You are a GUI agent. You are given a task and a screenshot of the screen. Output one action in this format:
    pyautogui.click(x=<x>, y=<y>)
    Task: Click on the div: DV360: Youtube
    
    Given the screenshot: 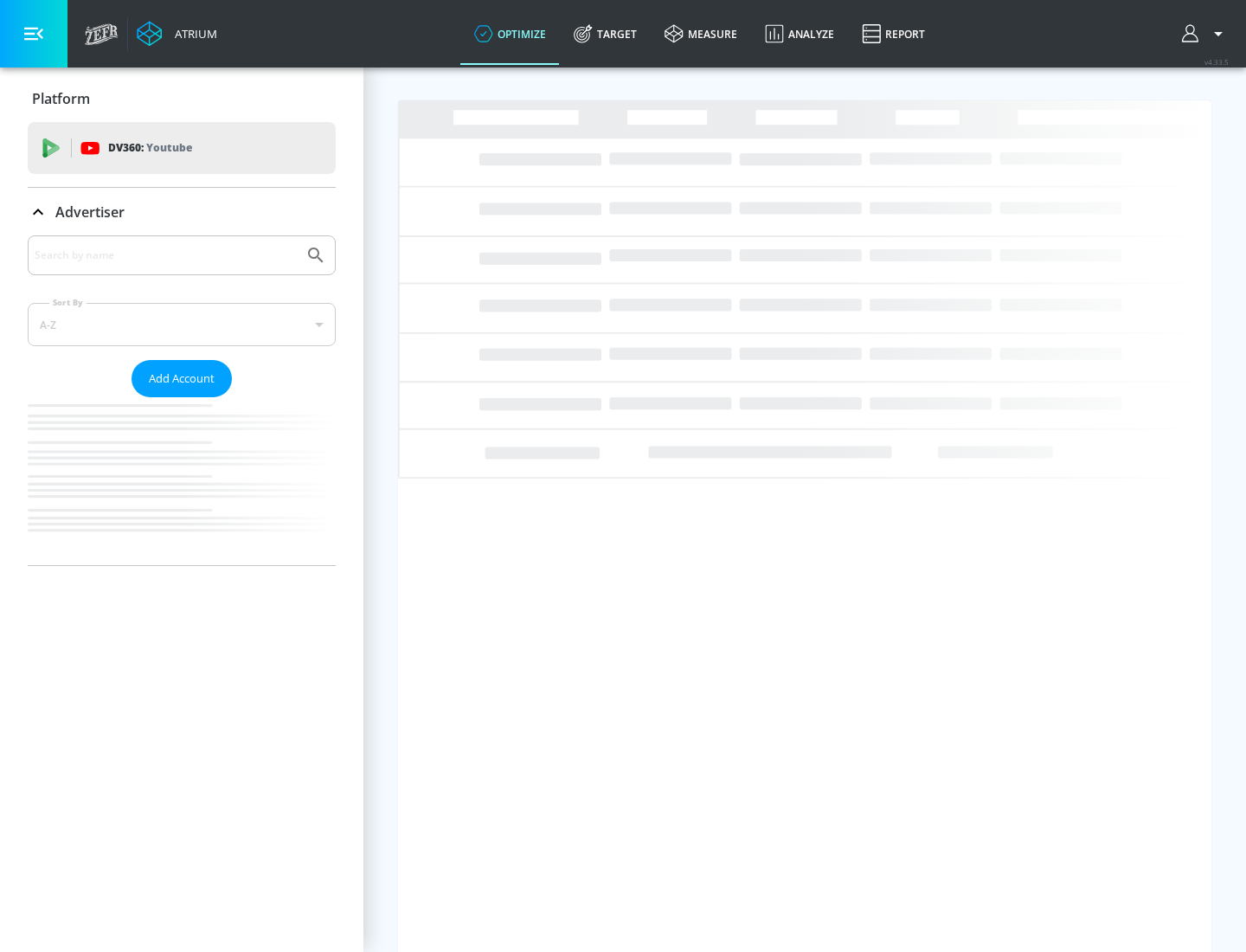 What is the action you would take?
    pyautogui.click(x=182, y=148)
    